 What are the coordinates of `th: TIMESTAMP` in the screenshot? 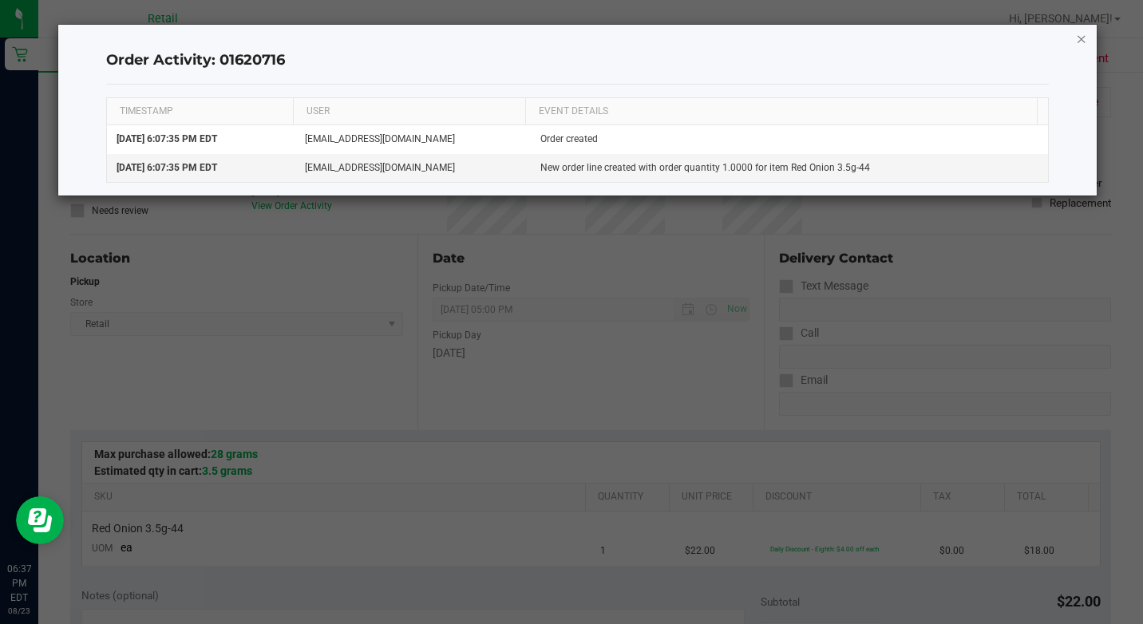 It's located at (200, 112).